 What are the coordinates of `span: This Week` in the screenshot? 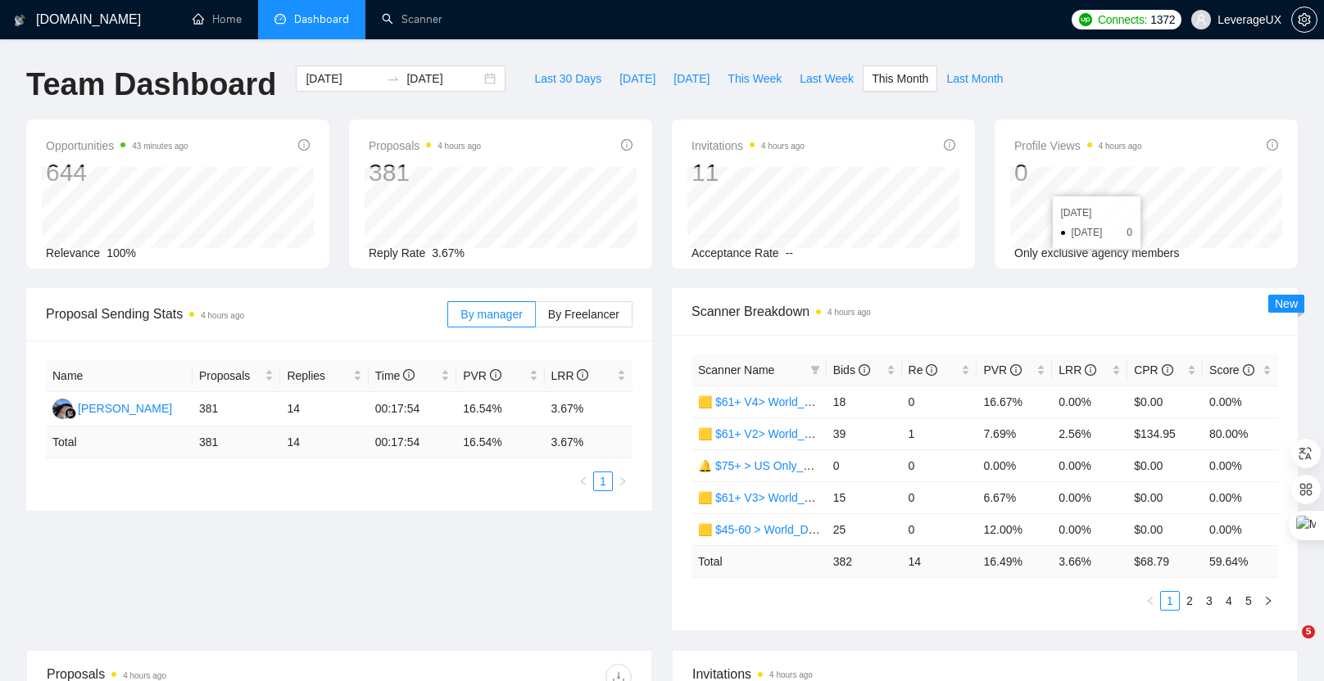 It's located at (754, 79).